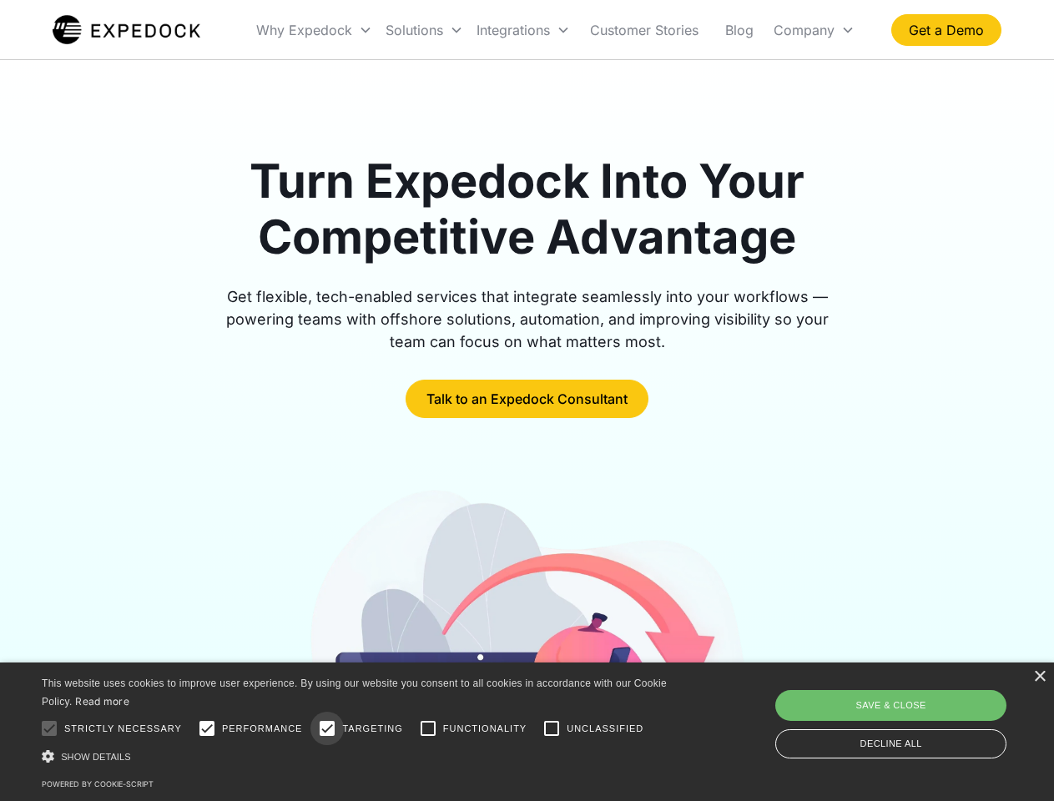 Image resolution: width=1054 pixels, height=801 pixels. What do you see at coordinates (123, 729) in the screenshot?
I see `span: Strictly necessary` at bounding box center [123, 729].